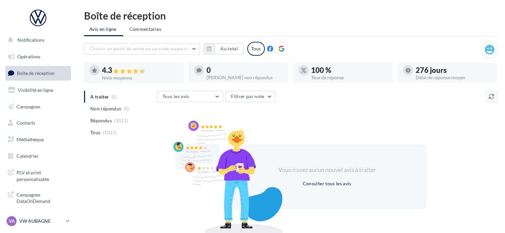 Image resolution: width=505 pixels, height=233 pixels. Describe the element at coordinates (38, 73) in the screenshot. I see `a: Boîte de réception` at that location.